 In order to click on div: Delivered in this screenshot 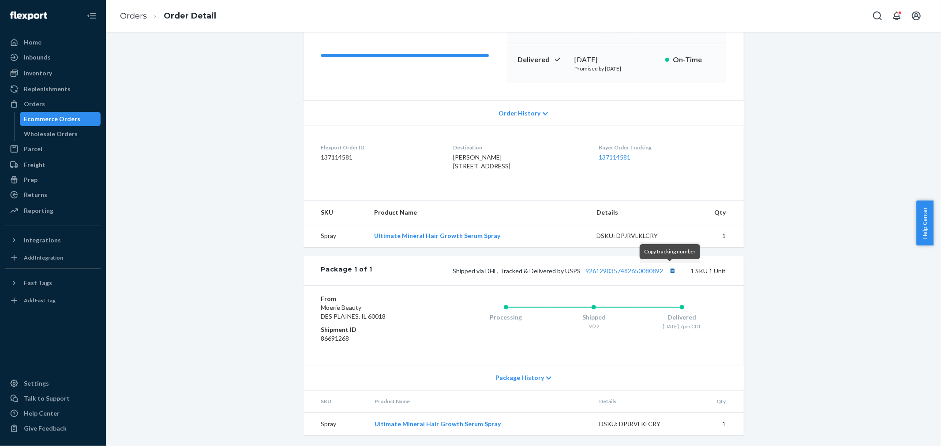, I will do `click(682, 317)`.